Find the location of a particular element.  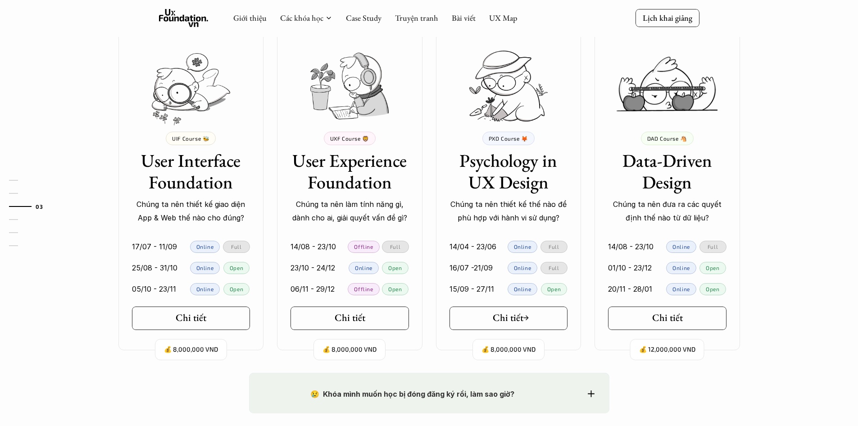

p: 14/04 - 23/06 is located at coordinates (473, 246).